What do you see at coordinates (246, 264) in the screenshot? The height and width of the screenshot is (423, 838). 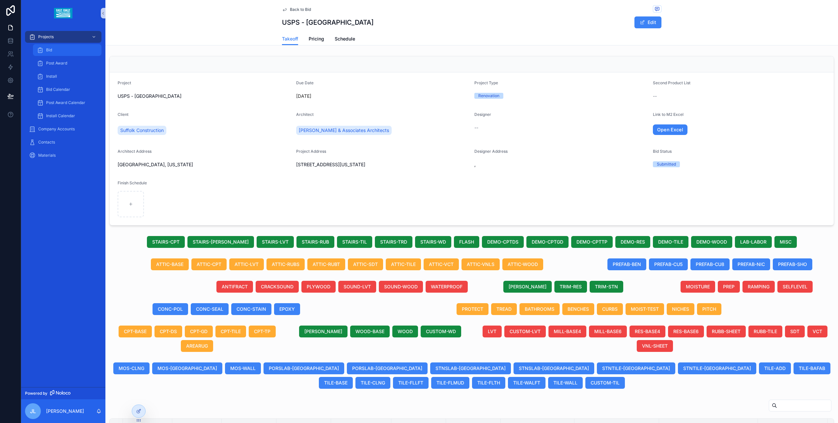 I see `span: ATTIC-LVT` at bounding box center [246, 264].